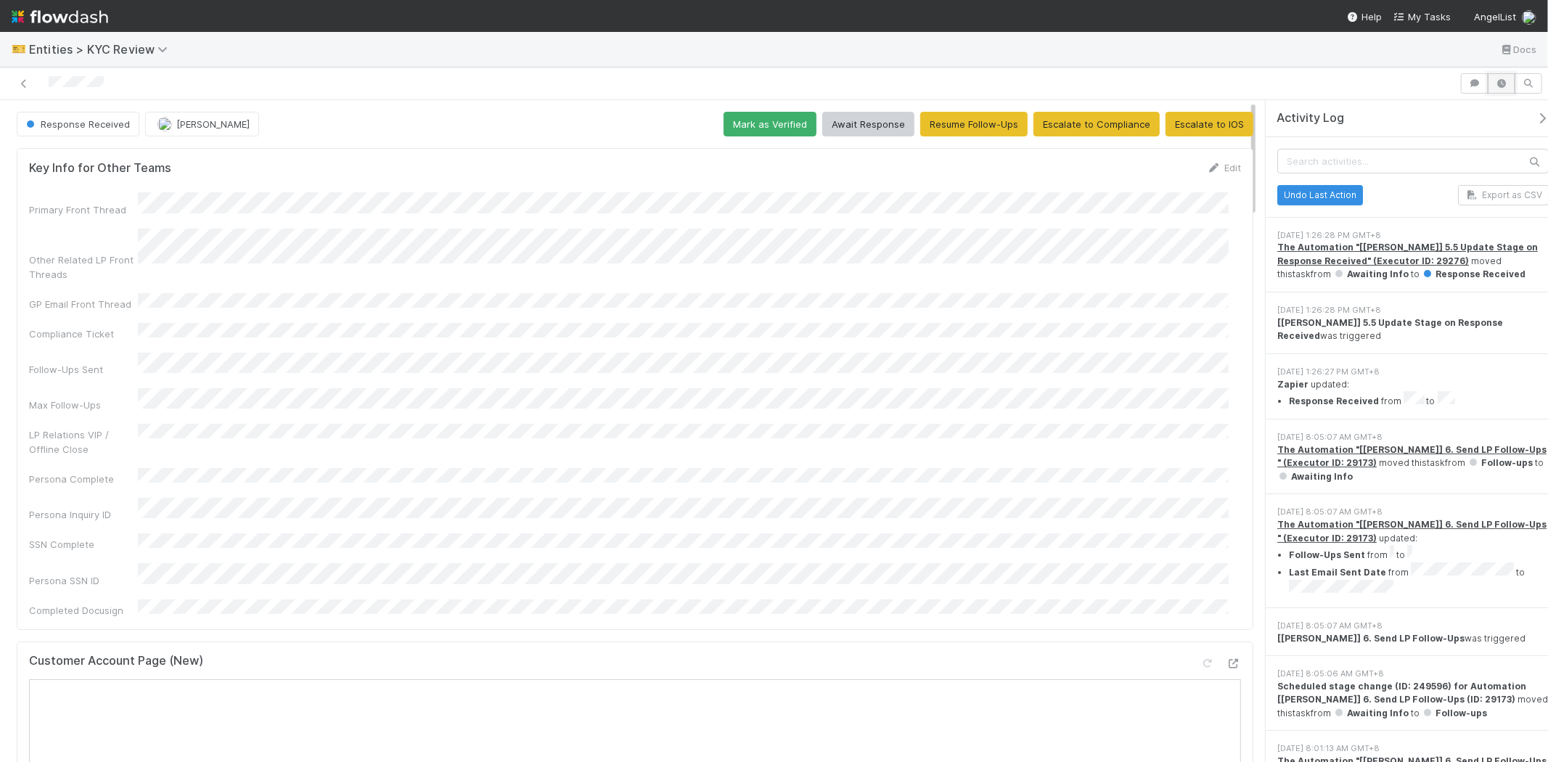 The height and width of the screenshot is (762, 1548). What do you see at coordinates (83, 611) in the screenshot?
I see `div: Completed Docusign` at bounding box center [83, 611].